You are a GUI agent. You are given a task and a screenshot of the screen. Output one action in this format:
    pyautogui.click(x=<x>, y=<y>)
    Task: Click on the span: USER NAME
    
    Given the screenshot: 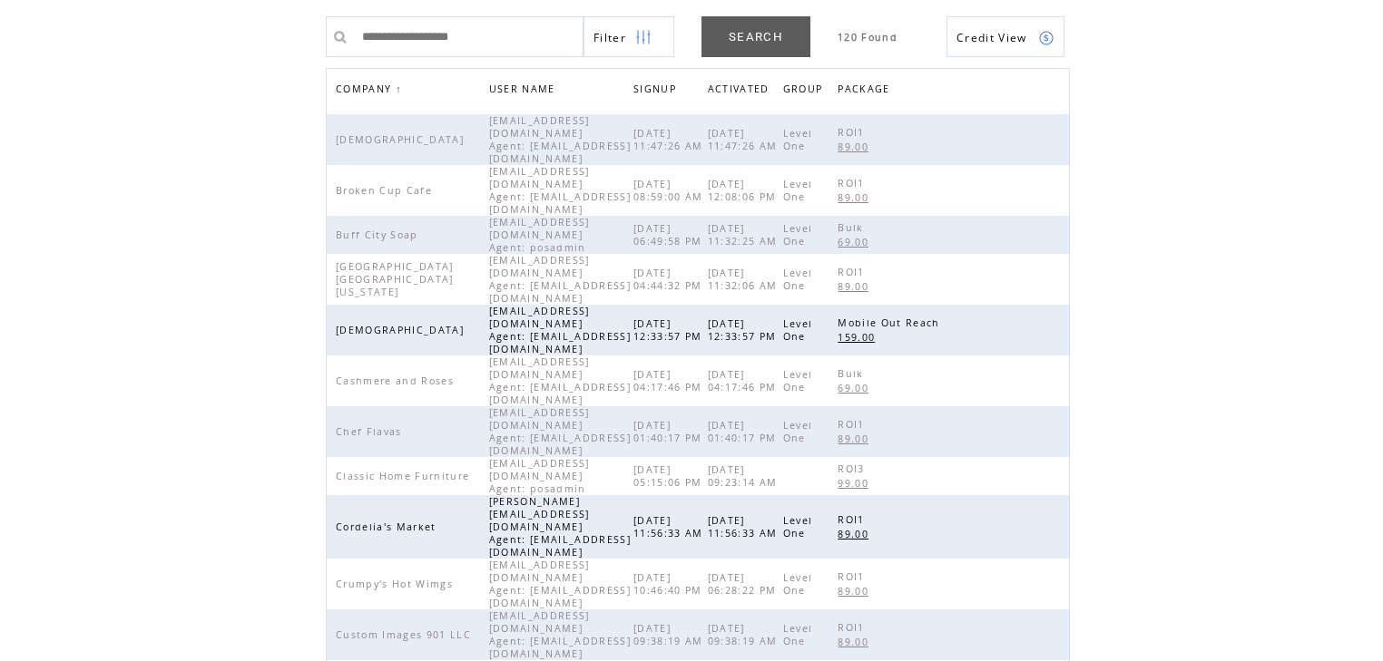 What is the action you would take?
    pyautogui.click(x=524, y=91)
    